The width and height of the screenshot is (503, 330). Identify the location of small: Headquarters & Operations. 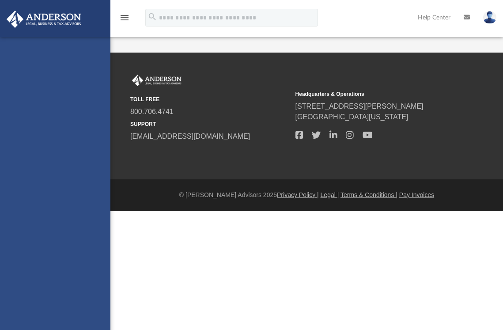
(375, 94).